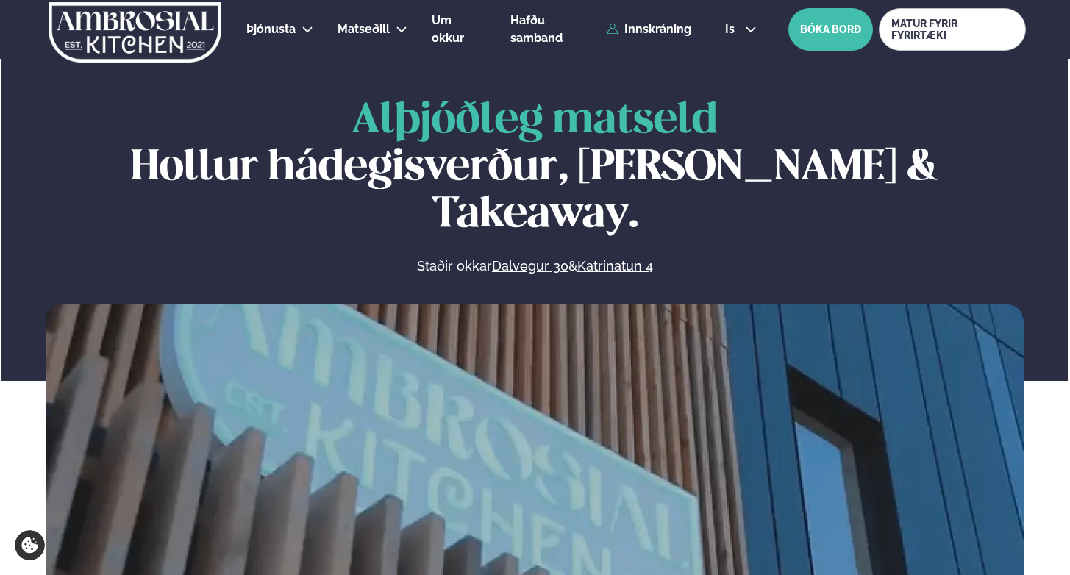 The height and width of the screenshot is (575, 1070). What do you see at coordinates (535, 121) in the screenshot?
I see `span: Alþjóðleg matseld` at bounding box center [535, 121].